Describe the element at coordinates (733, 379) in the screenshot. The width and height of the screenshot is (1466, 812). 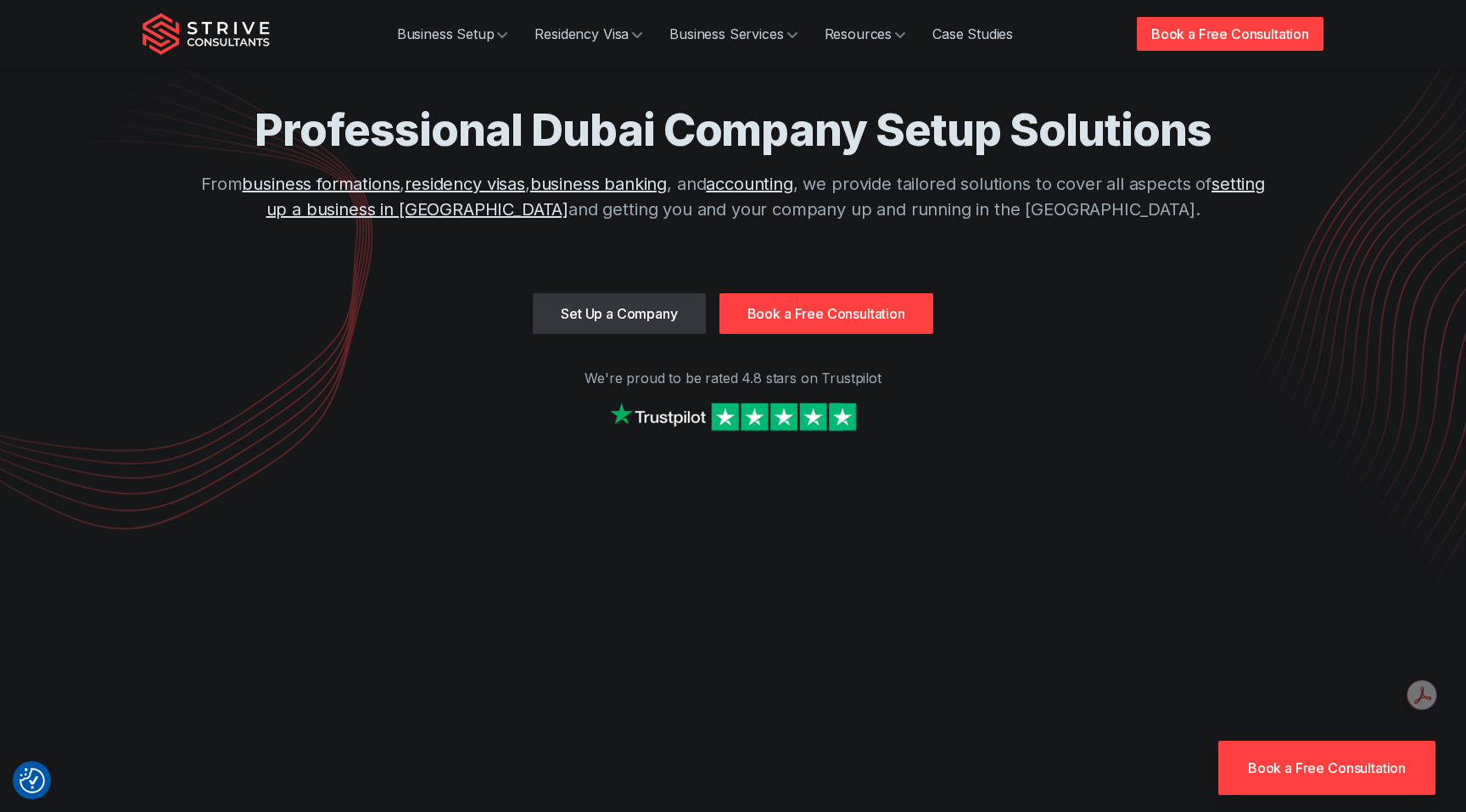
I see `p: We're proud to be rated 4.8 stars on Trustpilot` at that location.